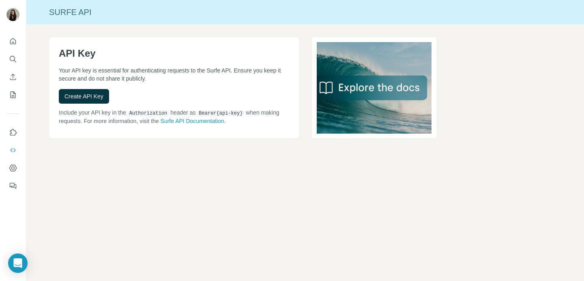 The height and width of the screenshot is (281, 584). What do you see at coordinates (13, 133) in the screenshot?
I see `button: Use Surfe on LinkedIn` at bounding box center [13, 133].